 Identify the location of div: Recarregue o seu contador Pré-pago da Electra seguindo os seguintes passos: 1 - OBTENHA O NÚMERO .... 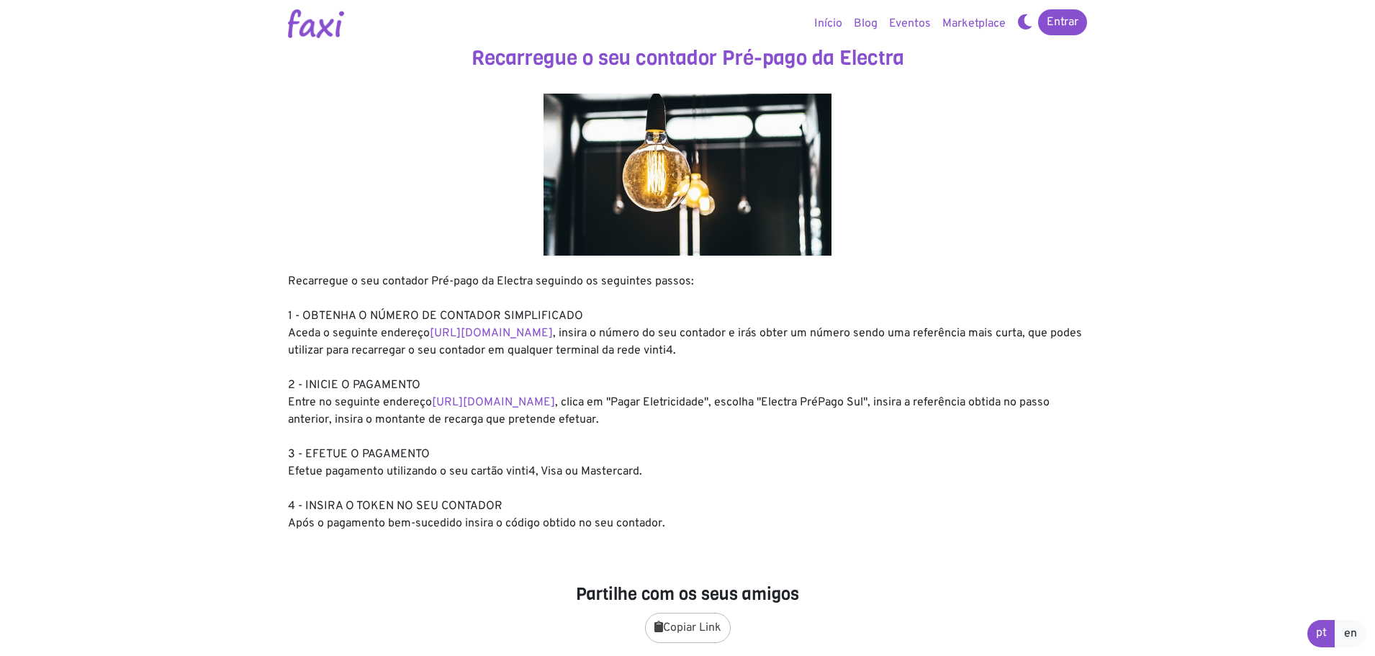
(687, 402).